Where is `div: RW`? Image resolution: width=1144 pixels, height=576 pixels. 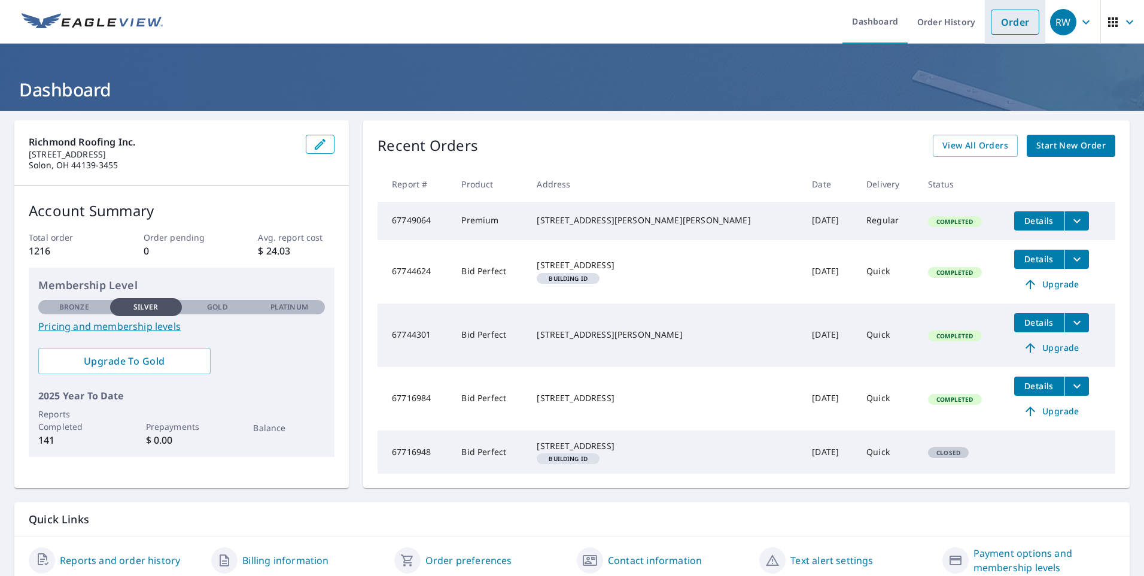
div: RW is located at coordinates (1063, 22).